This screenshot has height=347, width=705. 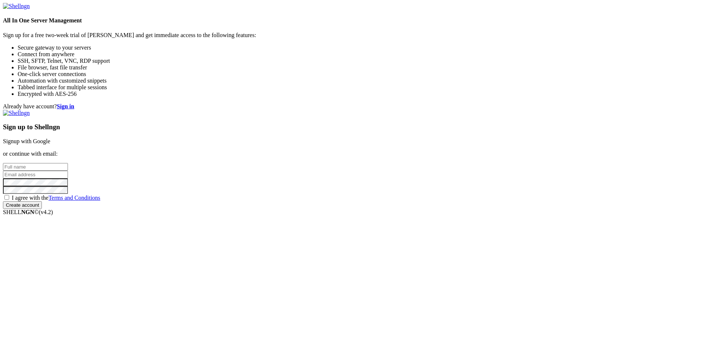 I want to click on span: SHELL ©, so click(x=28, y=212).